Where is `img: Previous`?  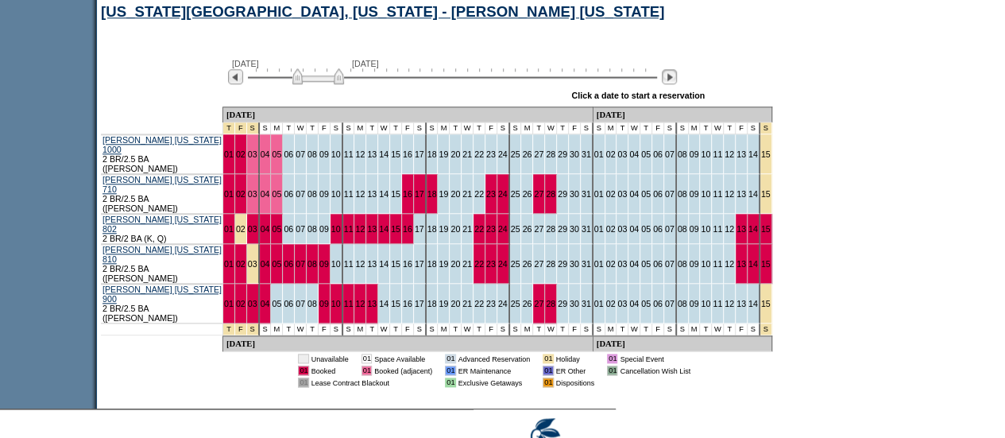 img: Previous is located at coordinates (235, 76).